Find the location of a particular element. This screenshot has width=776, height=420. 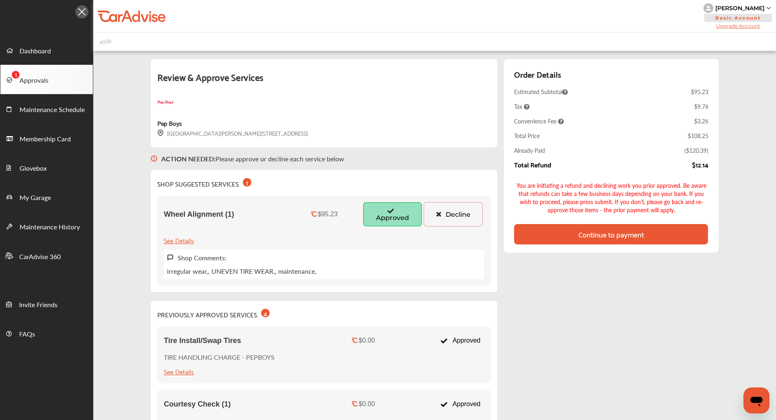

div: Total Price is located at coordinates (527, 136).